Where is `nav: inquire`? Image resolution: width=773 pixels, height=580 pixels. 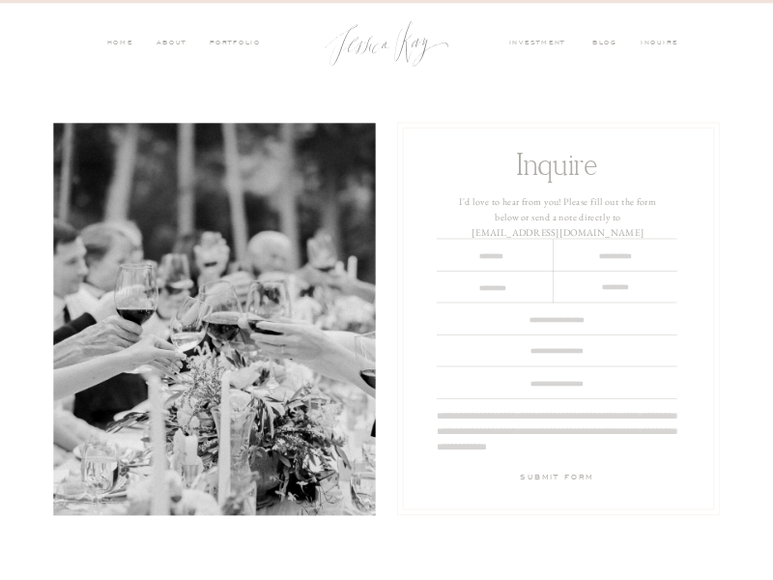 nav: inquire is located at coordinates (662, 43).